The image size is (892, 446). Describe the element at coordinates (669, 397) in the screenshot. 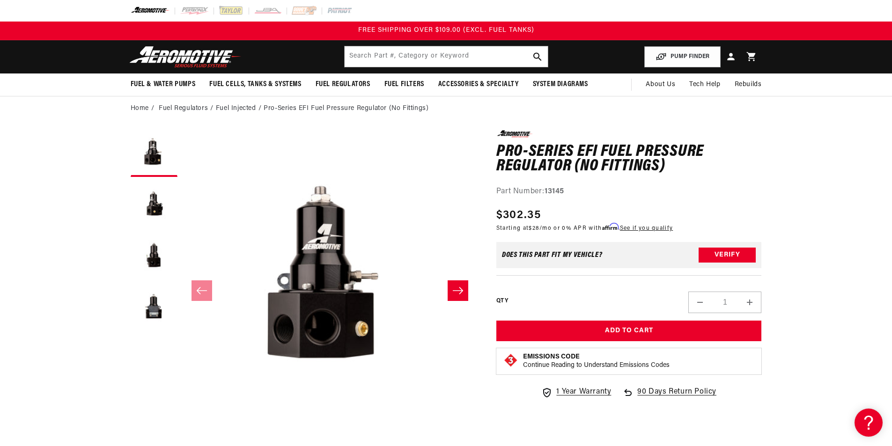

I see `a: 90 Days Return Policy` at that location.